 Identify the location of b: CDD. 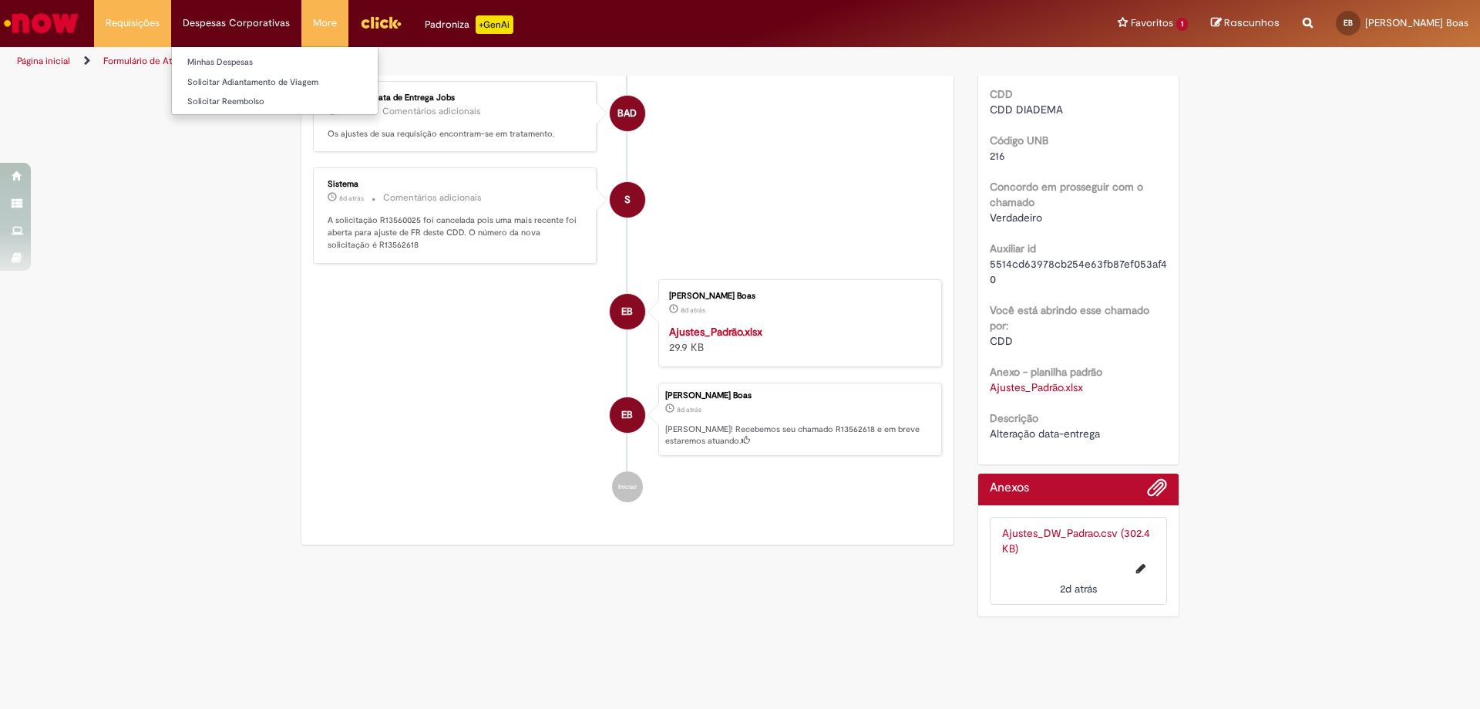
(1002, 94).